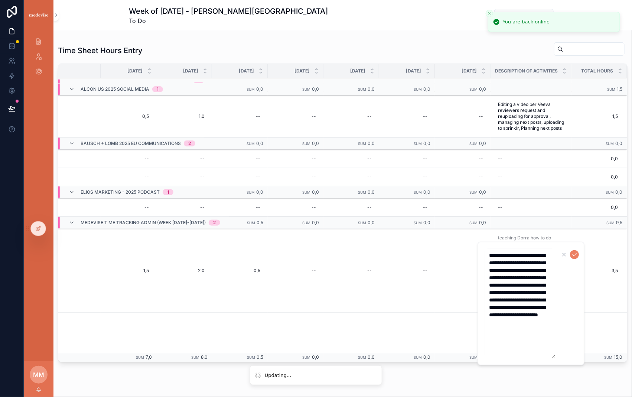 Image resolution: width=632 pixels, height=397 pixels. What do you see at coordinates (595, 271) in the screenshot?
I see `span: 3,5` at bounding box center [595, 271].